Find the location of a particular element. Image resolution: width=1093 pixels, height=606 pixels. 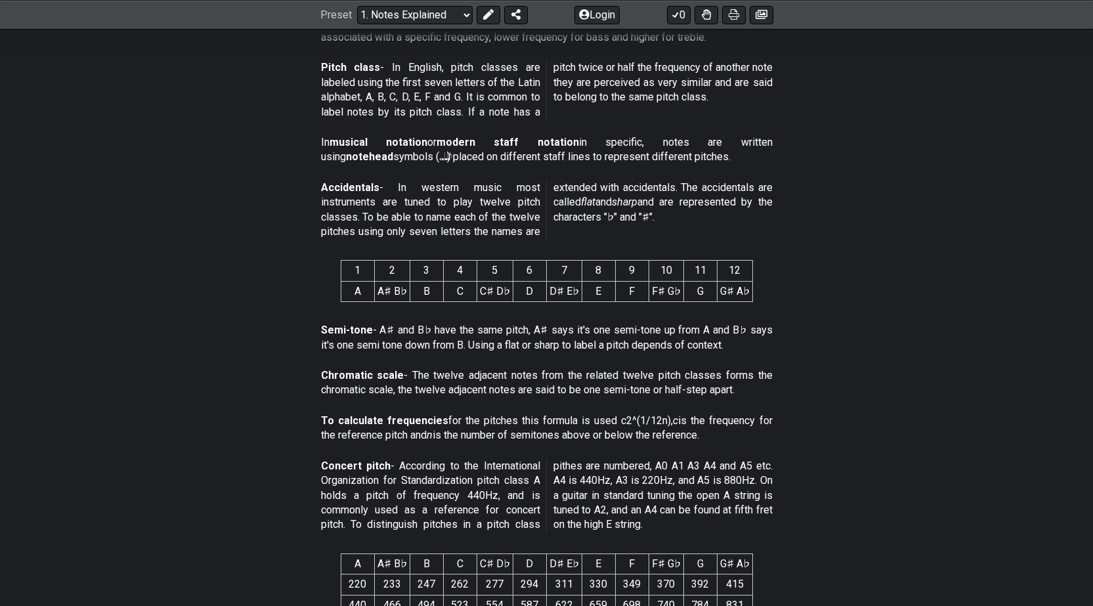

strong: Chromatic scale is located at coordinates (362, 375).